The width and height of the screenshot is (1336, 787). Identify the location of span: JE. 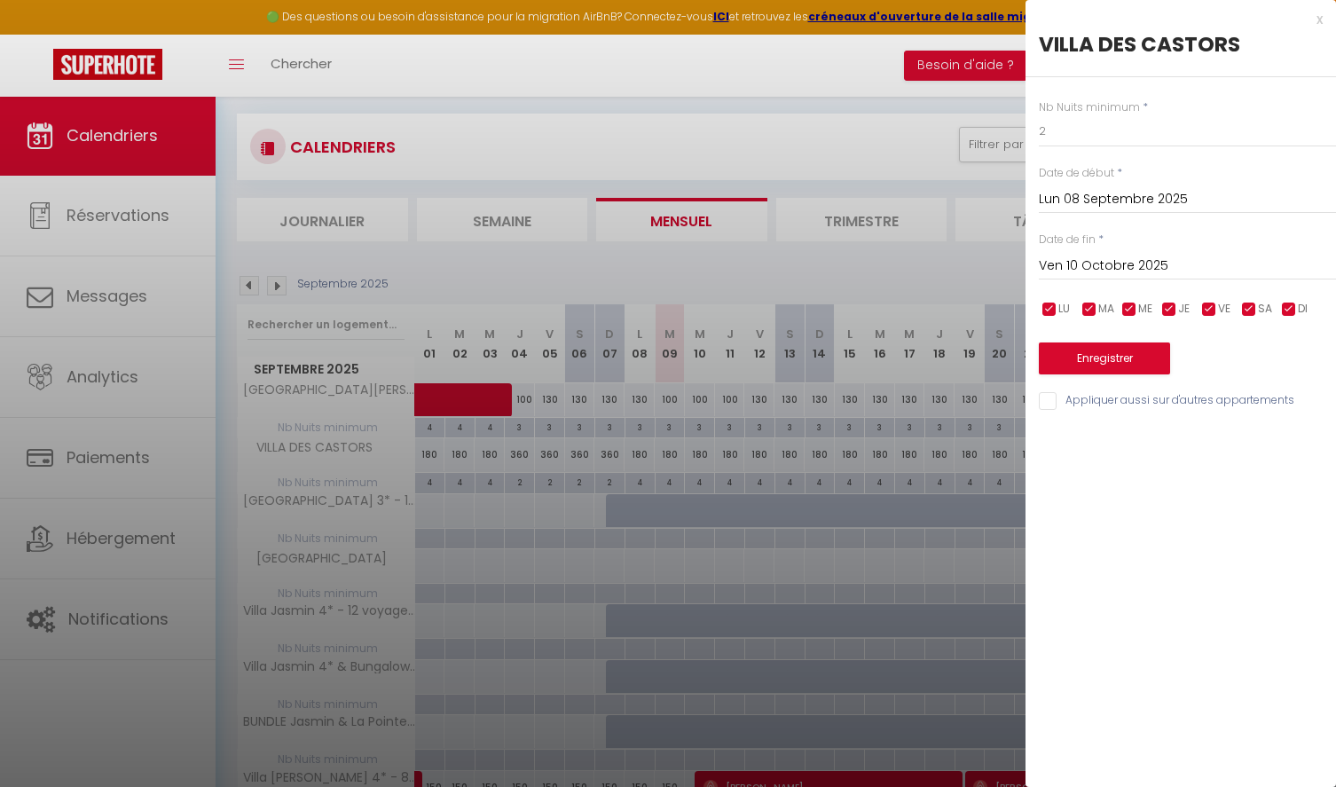
(1184, 309).